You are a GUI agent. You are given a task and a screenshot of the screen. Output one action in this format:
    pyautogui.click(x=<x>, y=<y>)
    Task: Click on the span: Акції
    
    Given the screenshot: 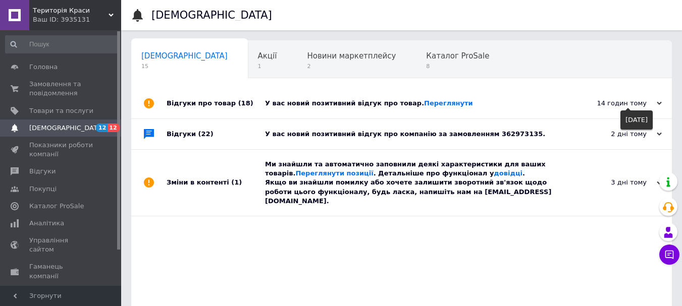 What is the action you would take?
    pyautogui.click(x=268, y=56)
    